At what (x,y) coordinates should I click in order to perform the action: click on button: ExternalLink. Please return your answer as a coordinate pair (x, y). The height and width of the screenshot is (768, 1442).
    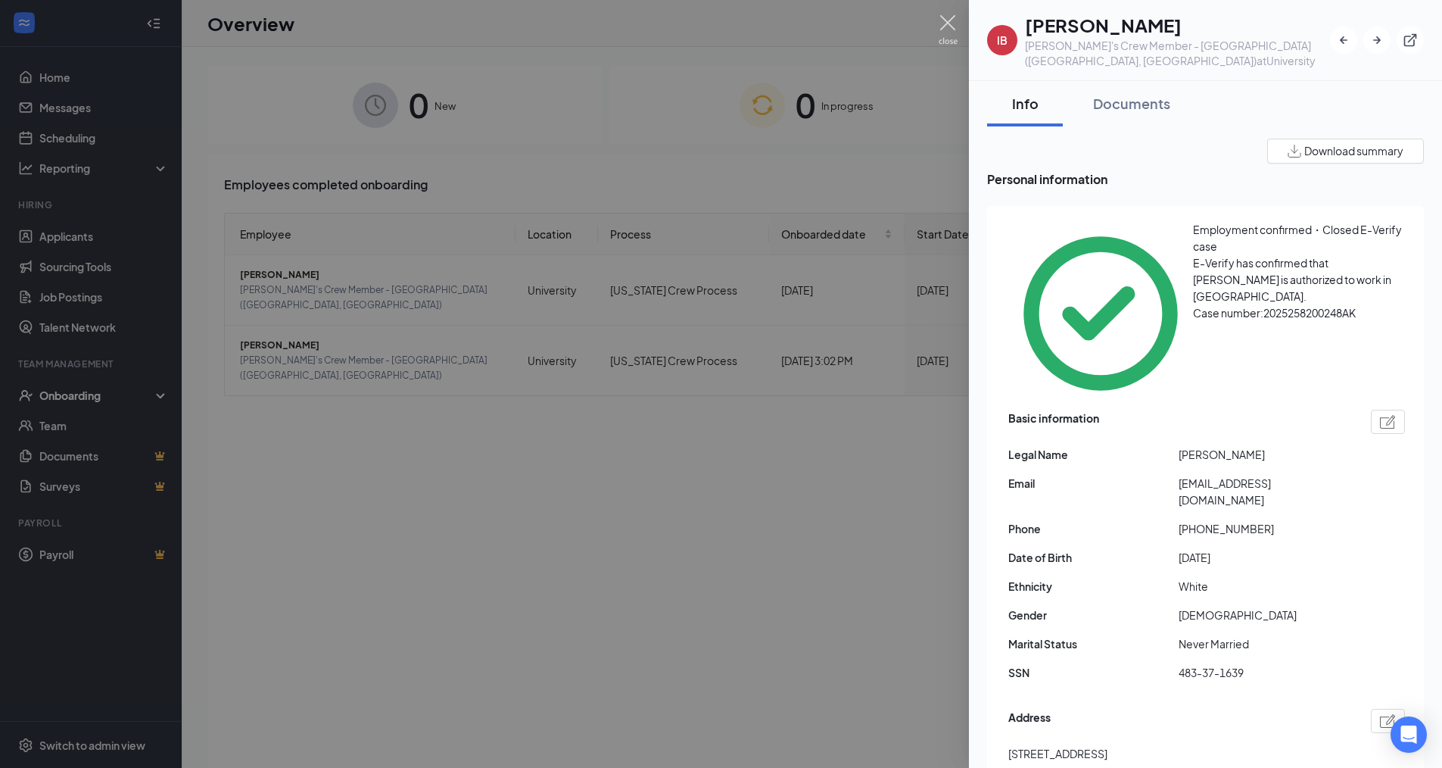
    Looking at the image, I should click on (1411, 40).